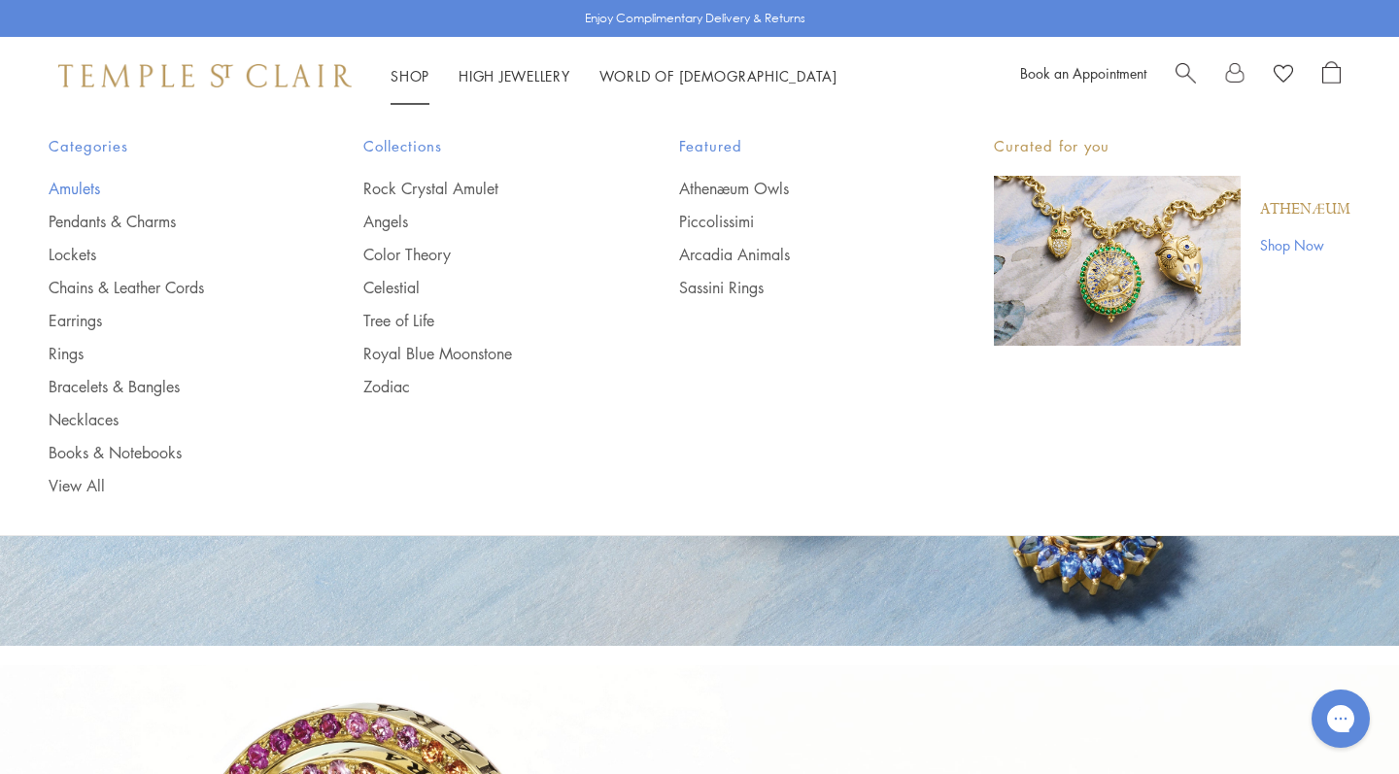 This screenshot has height=774, width=1399. What do you see at coordinates (1185, 76) in the screenshot?
I see `a: Search` at bounding box center [1185, 76].